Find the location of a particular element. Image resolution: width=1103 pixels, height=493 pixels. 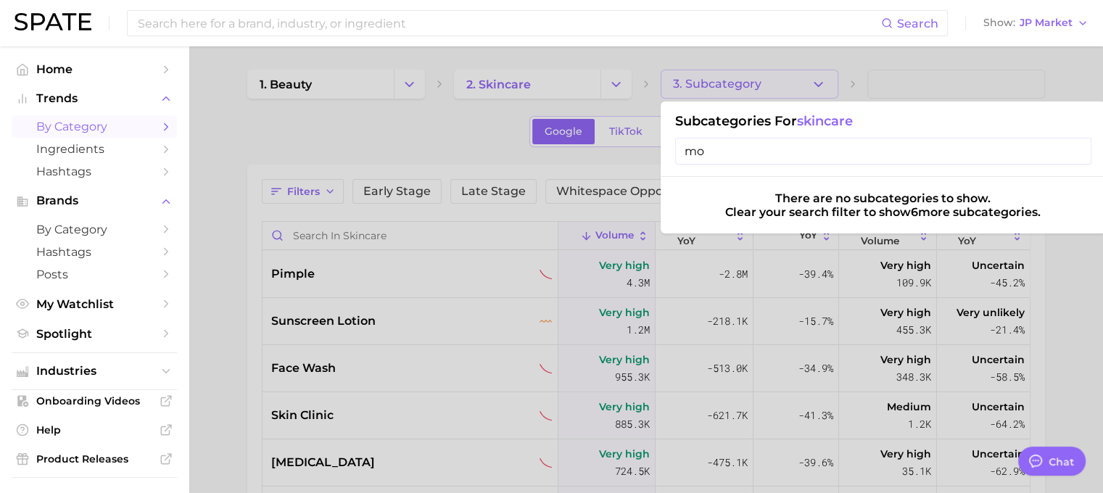

a: Home is located at coordinates (94, 69).